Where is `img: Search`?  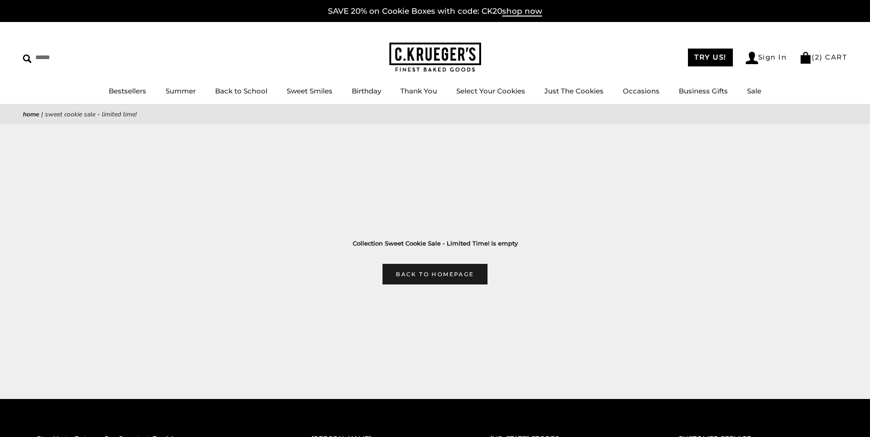
img: Search is located at coordinates (27, 59).